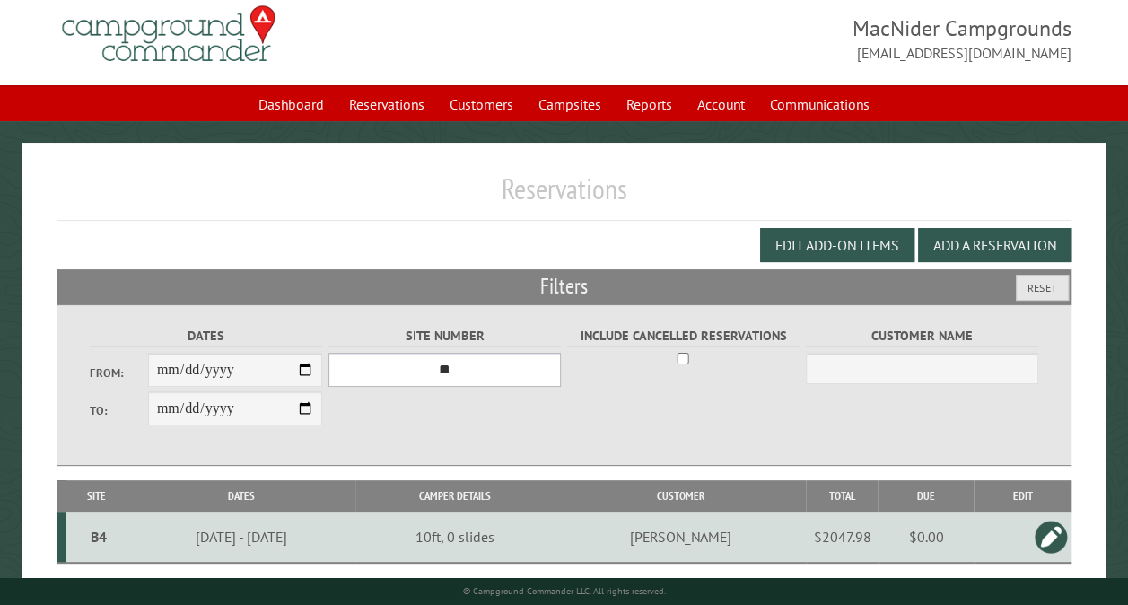 This screenshot has width=1128, height=605. Describe the element at coordinates (564, 196) in the screenshot. I see `h1: Reservations` at that location.